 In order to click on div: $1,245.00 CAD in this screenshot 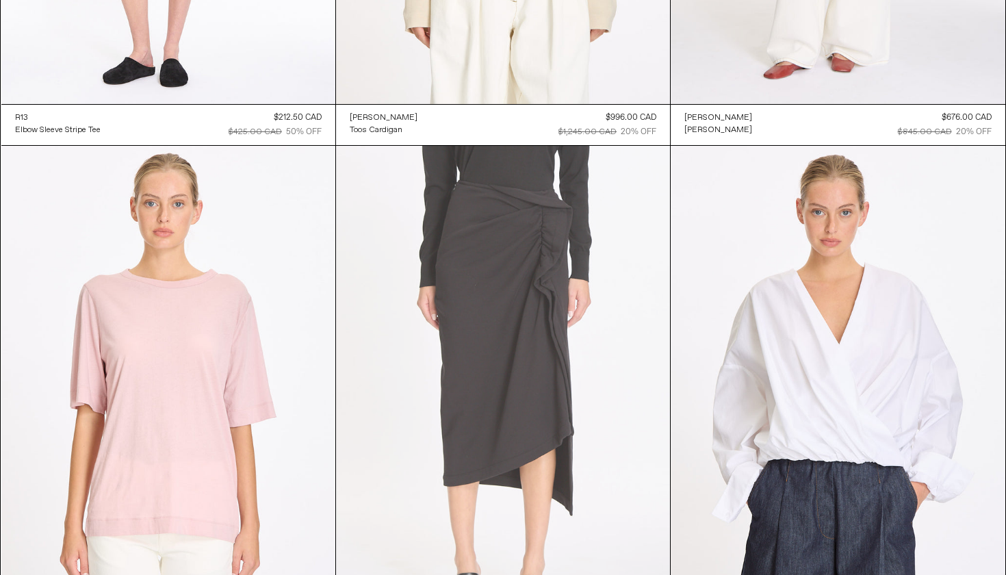, I will do `click(587, 132)`.